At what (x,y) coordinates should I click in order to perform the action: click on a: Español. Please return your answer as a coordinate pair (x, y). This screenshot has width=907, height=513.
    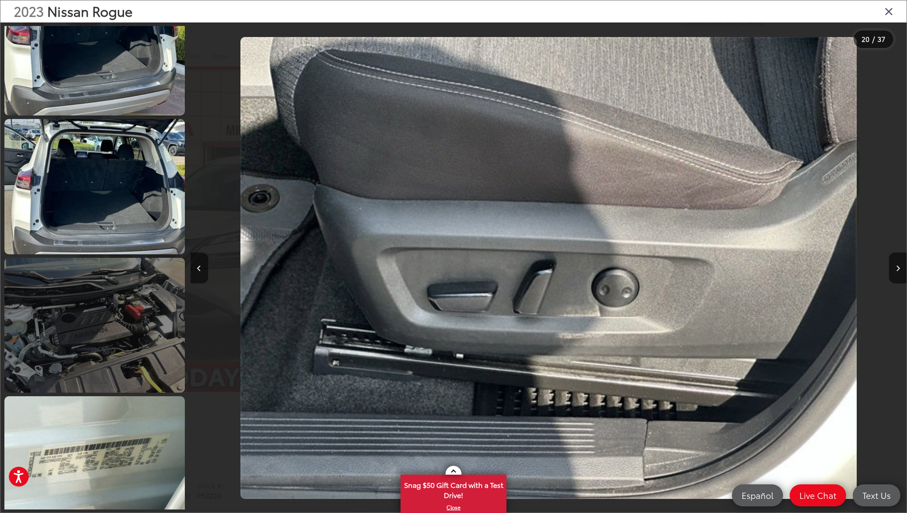
    Looking at the image, I should click on (757, 496).